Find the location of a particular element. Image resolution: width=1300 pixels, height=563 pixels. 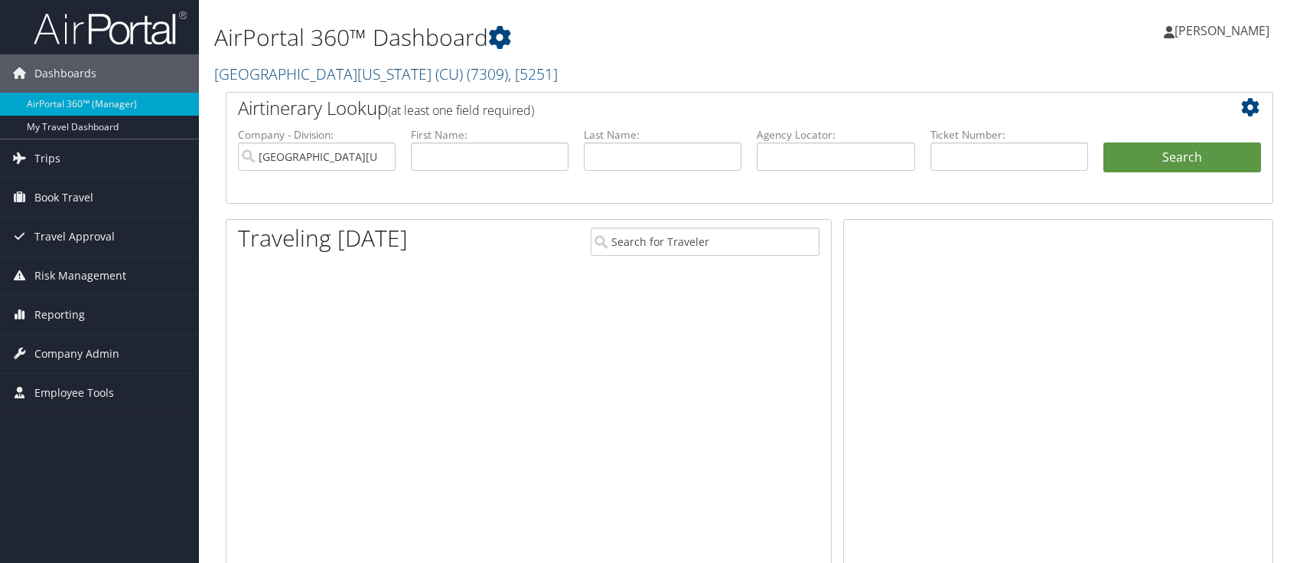

span: Travel Approval is located at coordinates (74, 237).